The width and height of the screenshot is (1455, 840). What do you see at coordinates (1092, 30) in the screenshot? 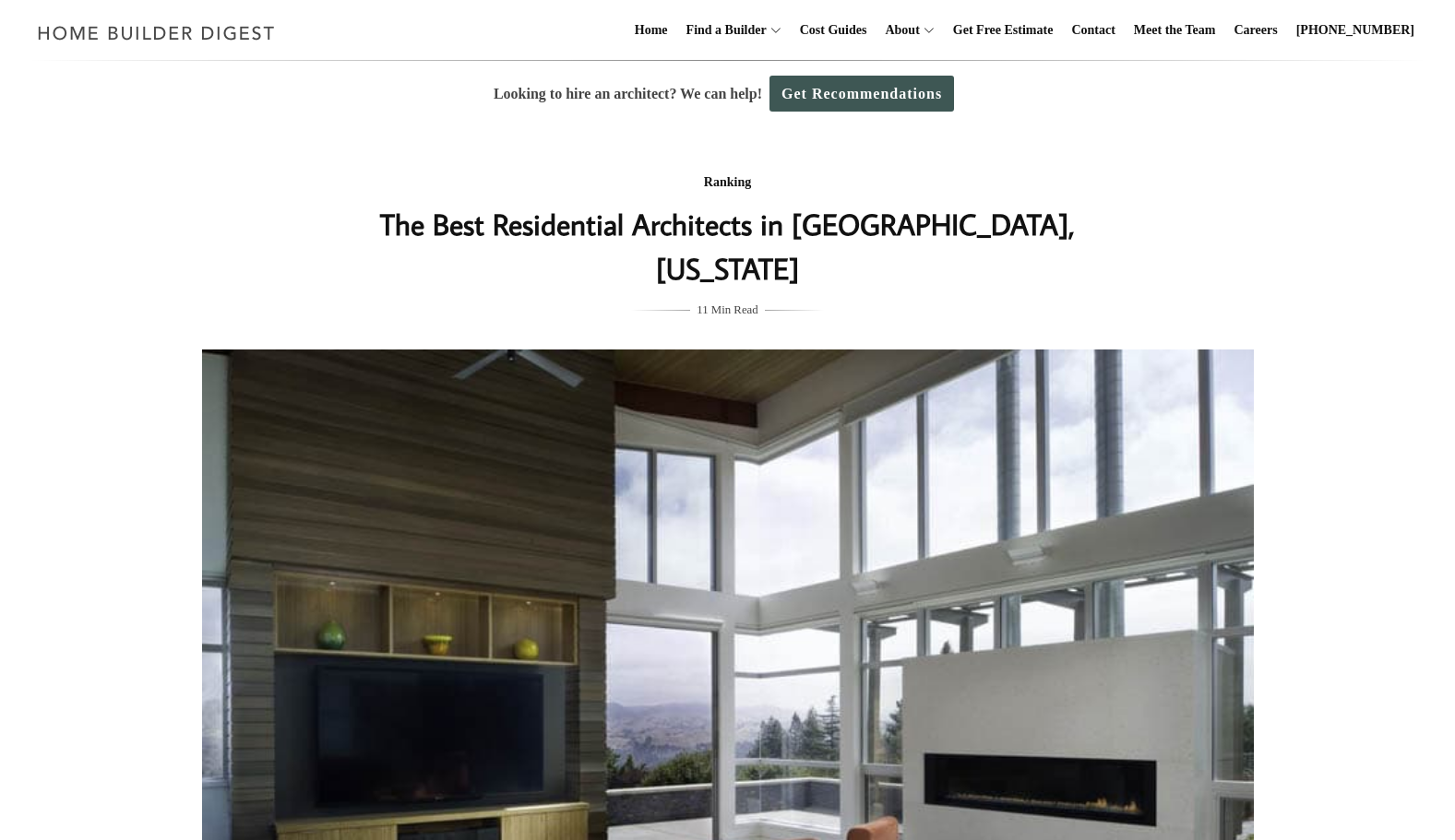
I see `a: Contact` at bounding box center [1092, 30].